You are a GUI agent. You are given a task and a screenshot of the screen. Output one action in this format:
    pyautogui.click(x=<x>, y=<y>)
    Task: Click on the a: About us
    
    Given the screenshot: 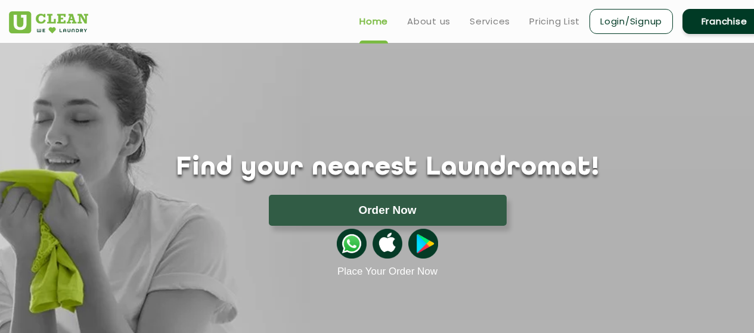 What is the action you would take?
    pyautogui.click(x=428, y=21)
    